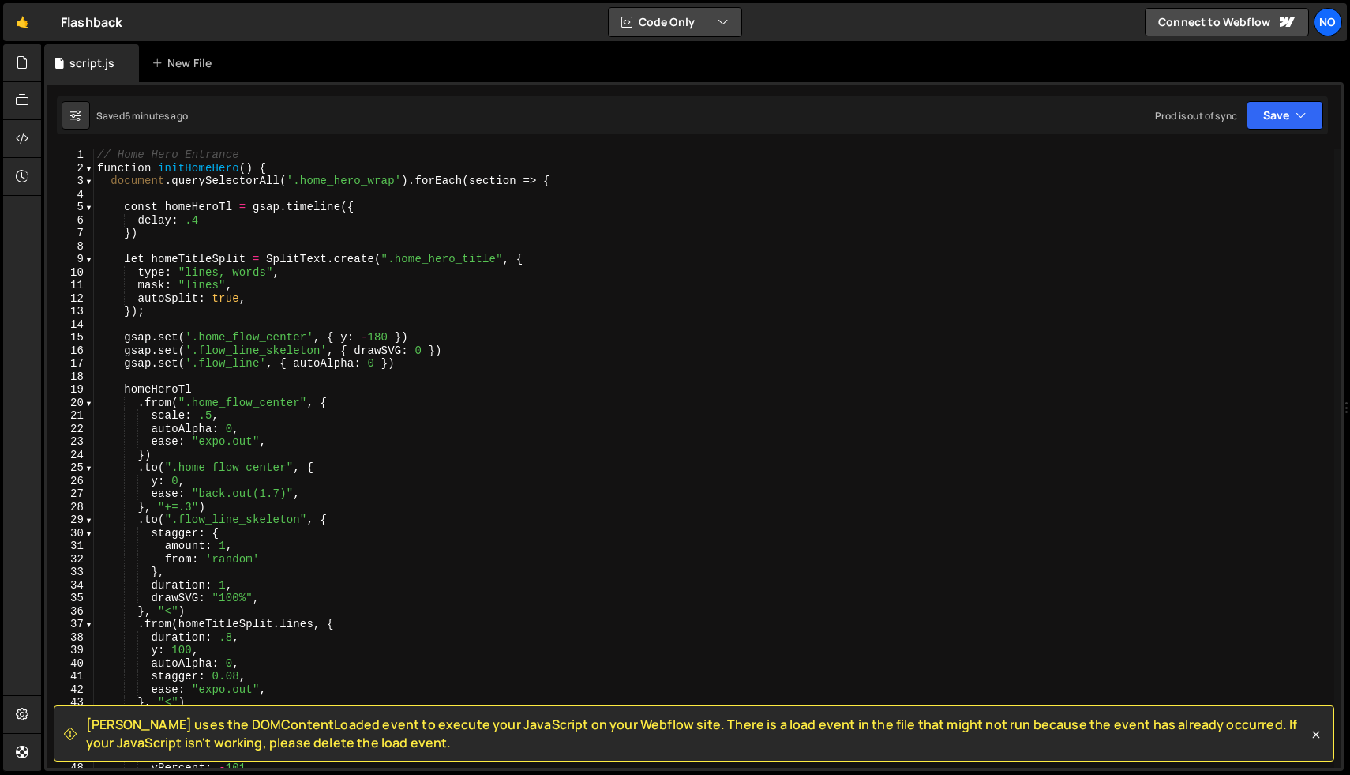 The image size is (1350, 775). Describe the element at coordinates (70, 741) in the screenshot. I see `div: 46` at that location.